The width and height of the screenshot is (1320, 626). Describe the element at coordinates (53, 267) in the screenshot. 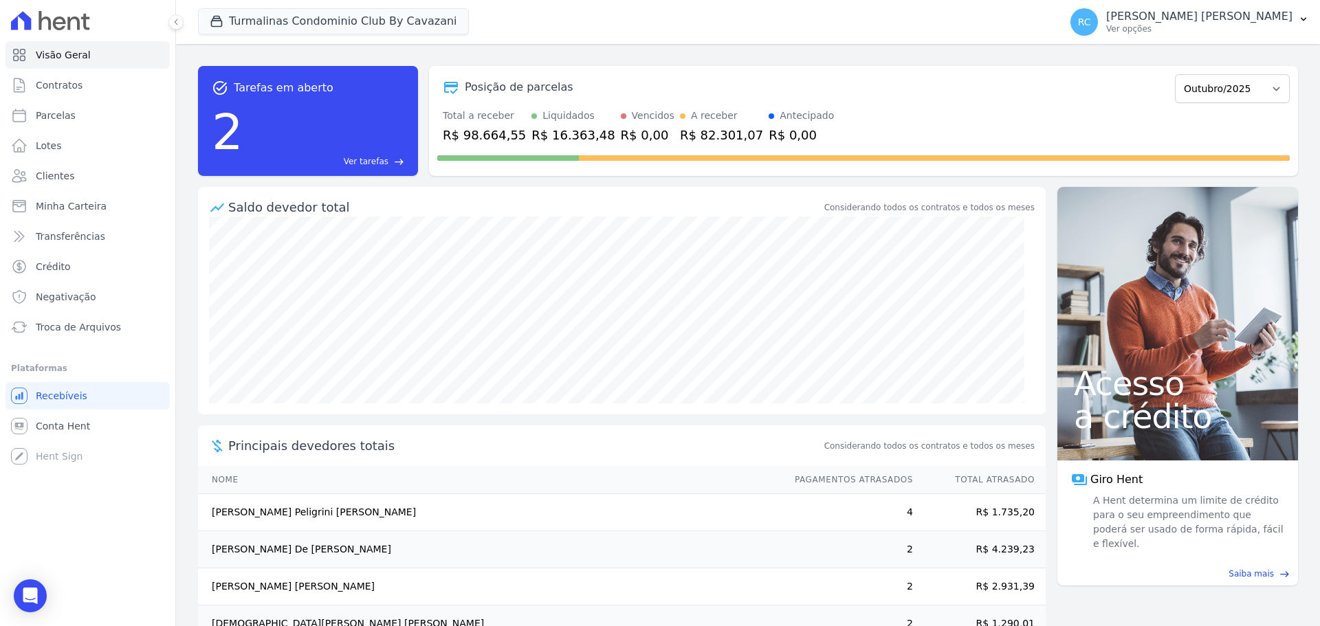

I see `span: Crédito` at that location.